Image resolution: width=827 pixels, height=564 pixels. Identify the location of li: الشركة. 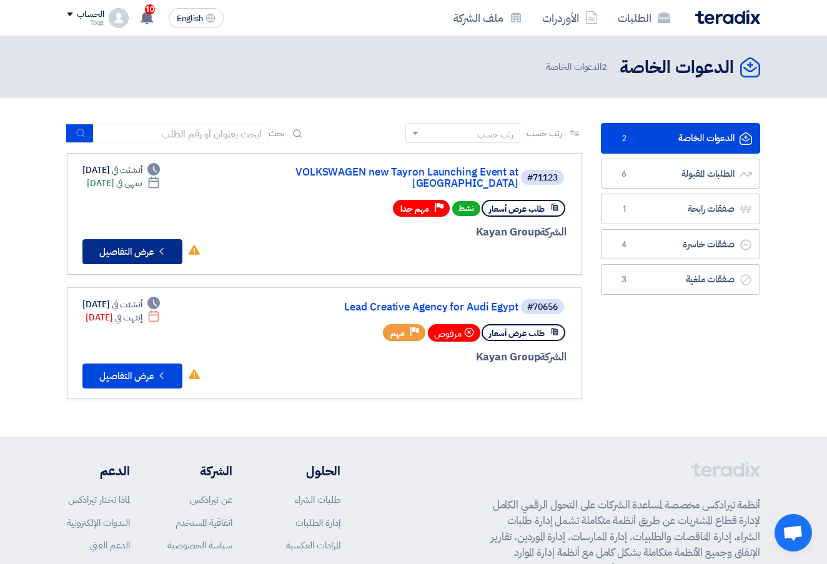
(200, 471).